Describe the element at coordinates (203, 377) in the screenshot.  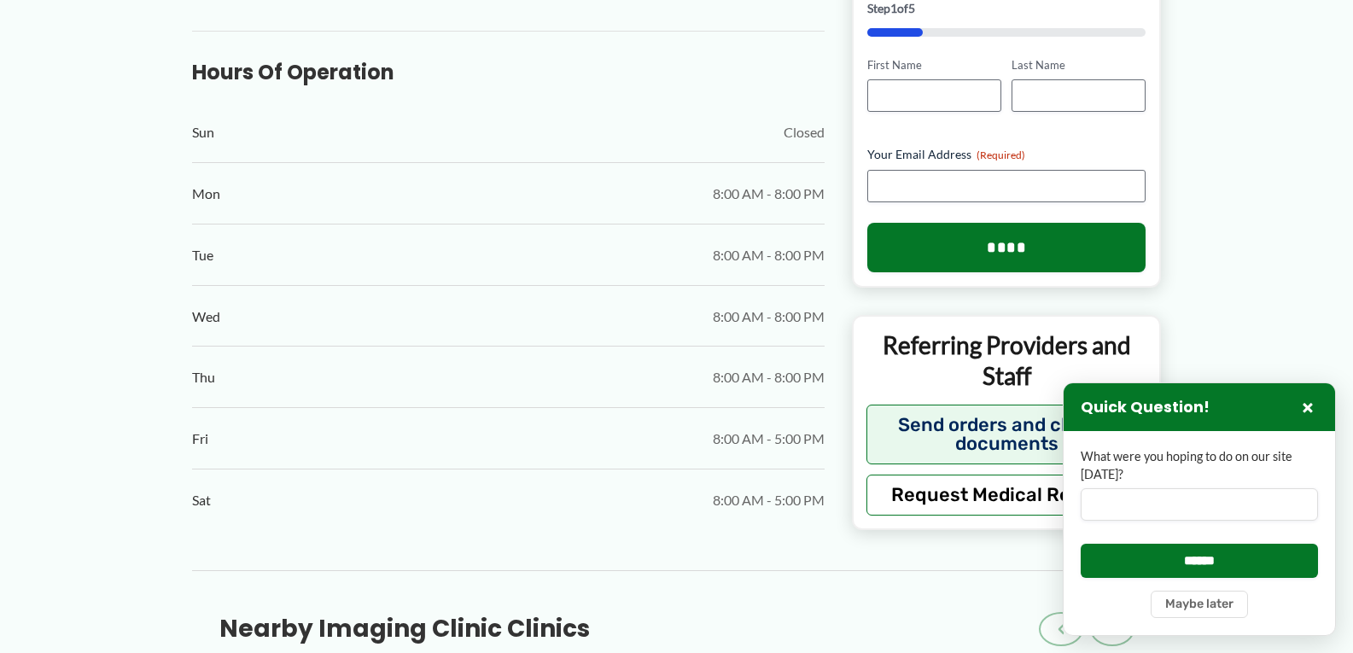
I see `span: Thu` at that location.